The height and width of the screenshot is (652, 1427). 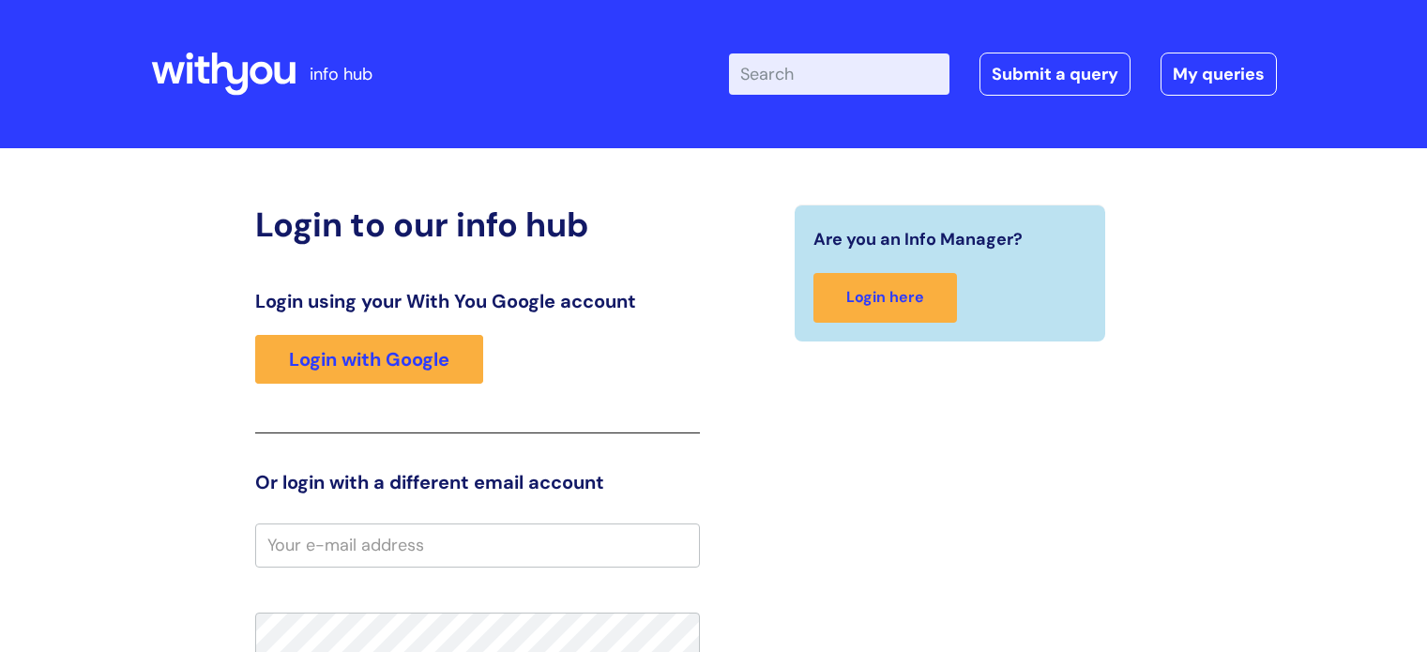 What do you see at coordinates (839, 74) in the screenshot?
I see `input: Search` at bounding box center [839, 74].